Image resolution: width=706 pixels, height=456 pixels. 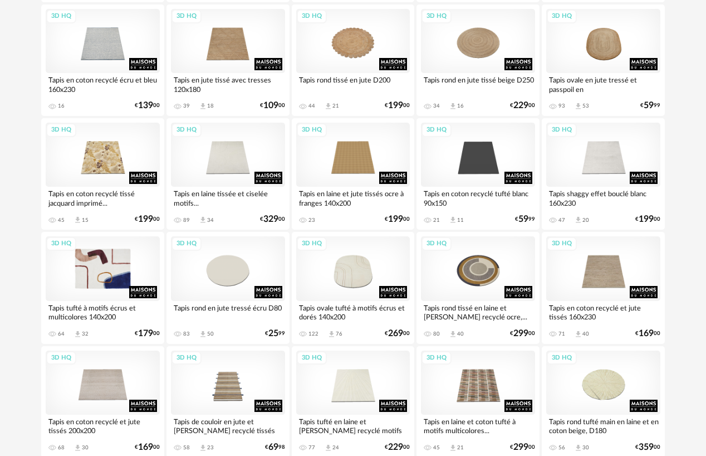 What do you see at coordinates (603, 198) in the screenshot?
I see `div: Tapis shaggy effet bouclé blanc 160x230` at bounding box center [603, 198].